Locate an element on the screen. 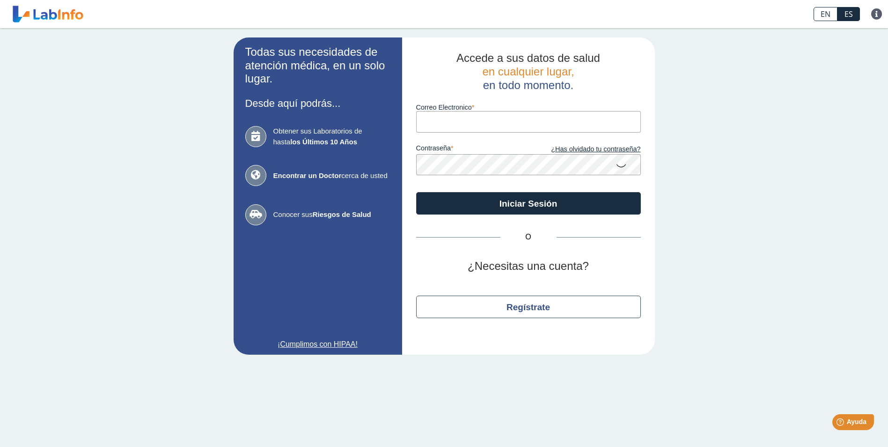 The width and height of the screenshot is (888, 447). span: Ayuda is located at coordinates (52, 11).